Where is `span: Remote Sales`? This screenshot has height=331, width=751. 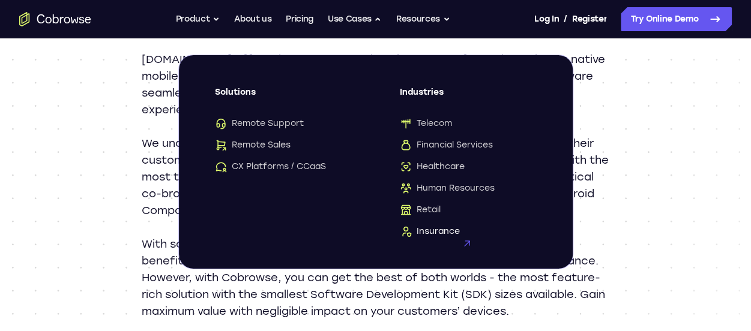 span: Remote Sales is located at coordinates (253, 145).